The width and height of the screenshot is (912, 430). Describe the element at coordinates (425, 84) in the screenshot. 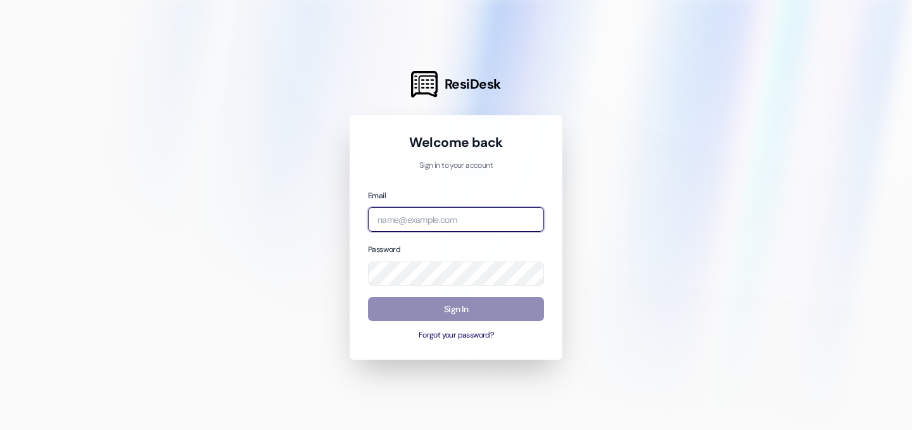

I see `img: ResiDesk Logo` at that location.